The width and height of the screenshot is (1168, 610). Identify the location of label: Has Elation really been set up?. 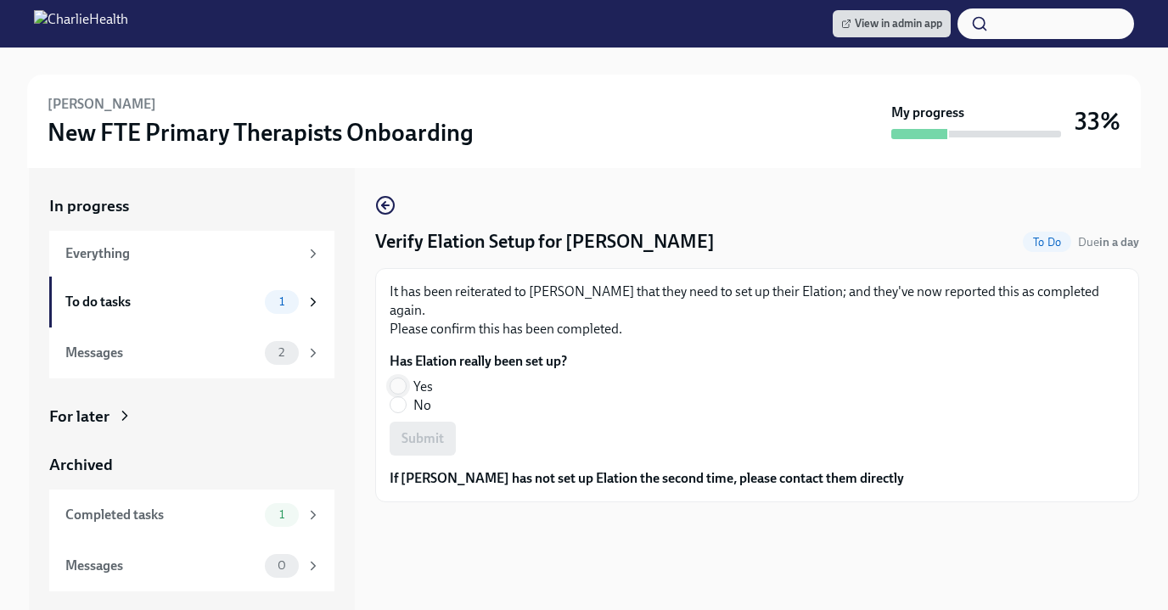
(478, 361).